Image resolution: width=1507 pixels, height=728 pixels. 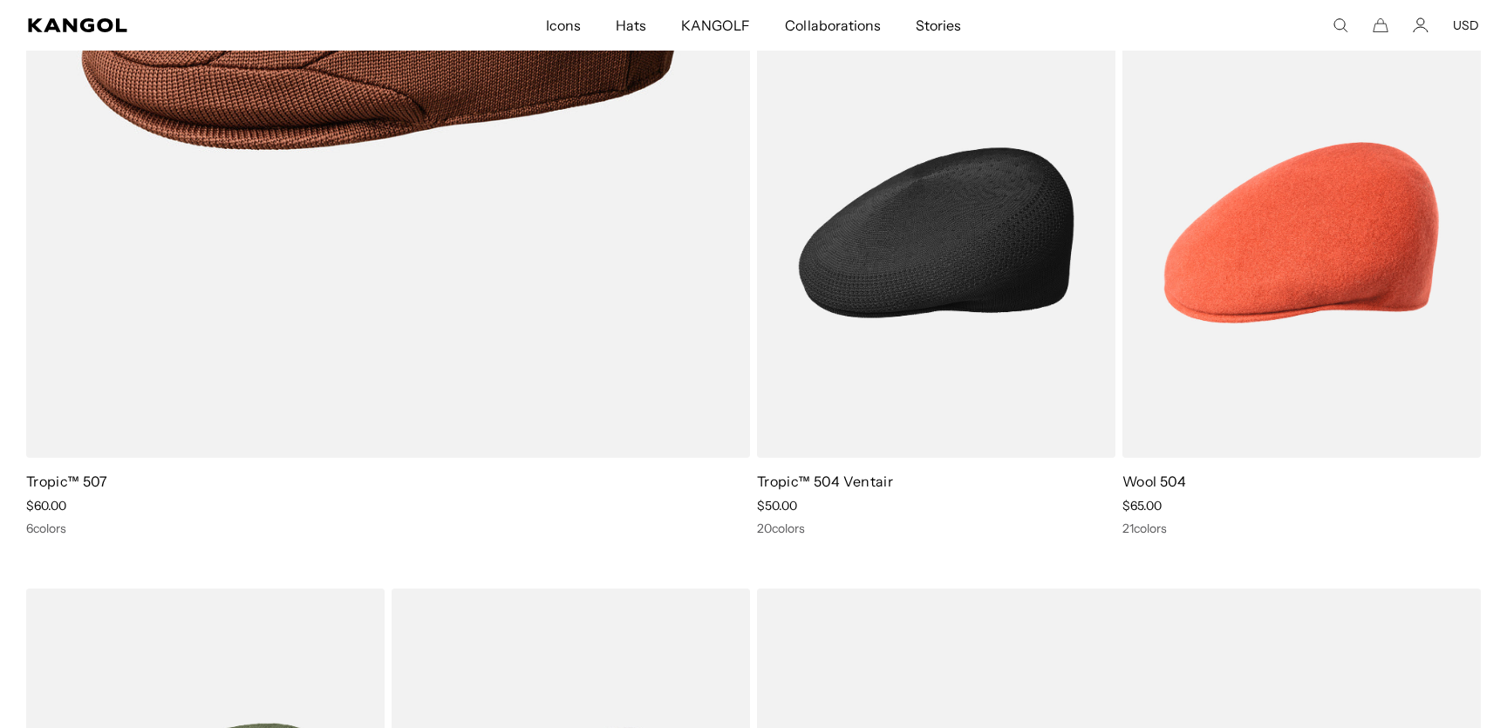 What do you see at coordinates (936, 528) in the screenshot?
I see `div: 20 colors` at bounding box center [936, 528].